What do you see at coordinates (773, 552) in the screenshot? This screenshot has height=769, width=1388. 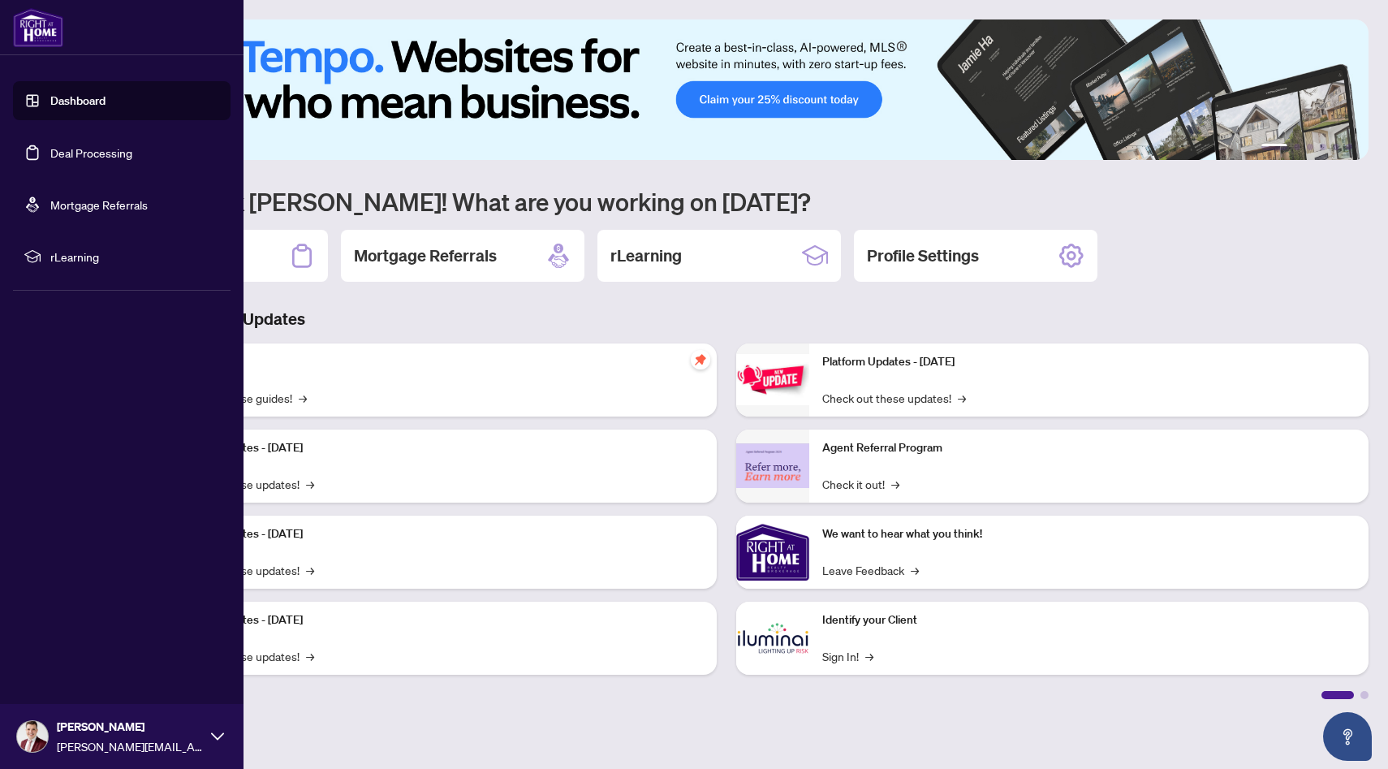 I see `img: We want to hear what you think!` at bounding box center [773, 552].